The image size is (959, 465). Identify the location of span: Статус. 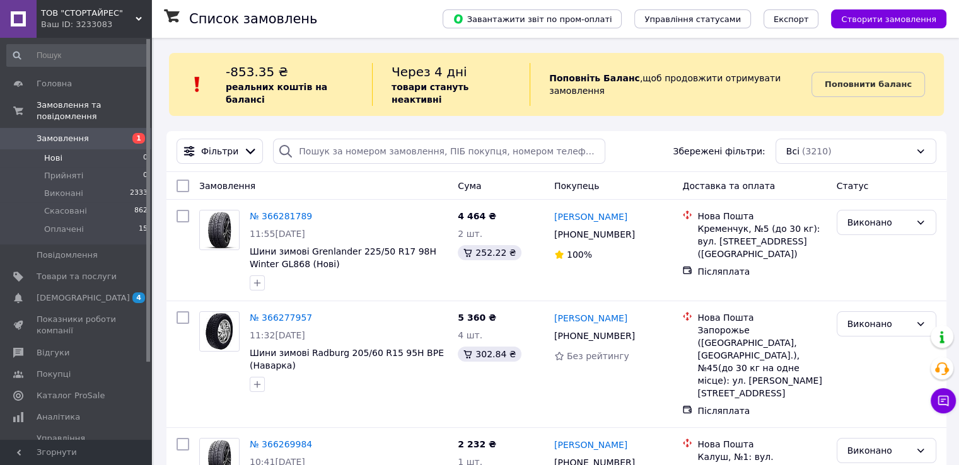
(852, 186).